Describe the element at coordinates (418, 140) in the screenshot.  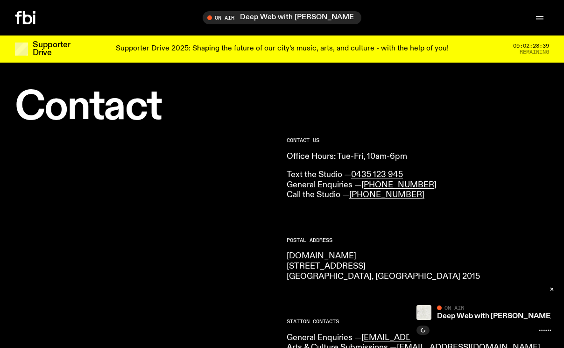
I see `h2: CONTACT US` at that location.